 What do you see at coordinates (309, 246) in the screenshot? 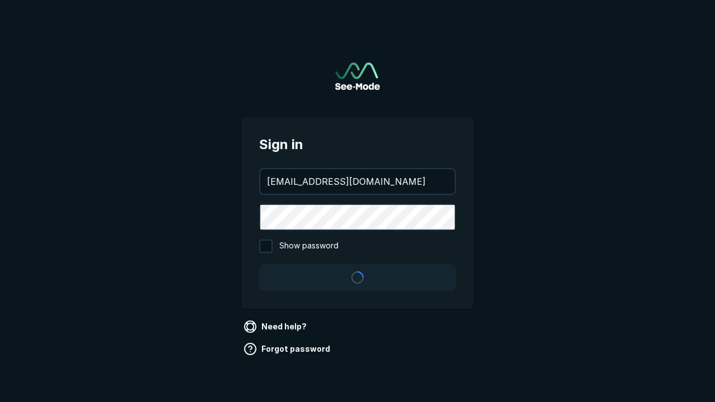
I see `span: Show password` at bounding box center [309, 246].